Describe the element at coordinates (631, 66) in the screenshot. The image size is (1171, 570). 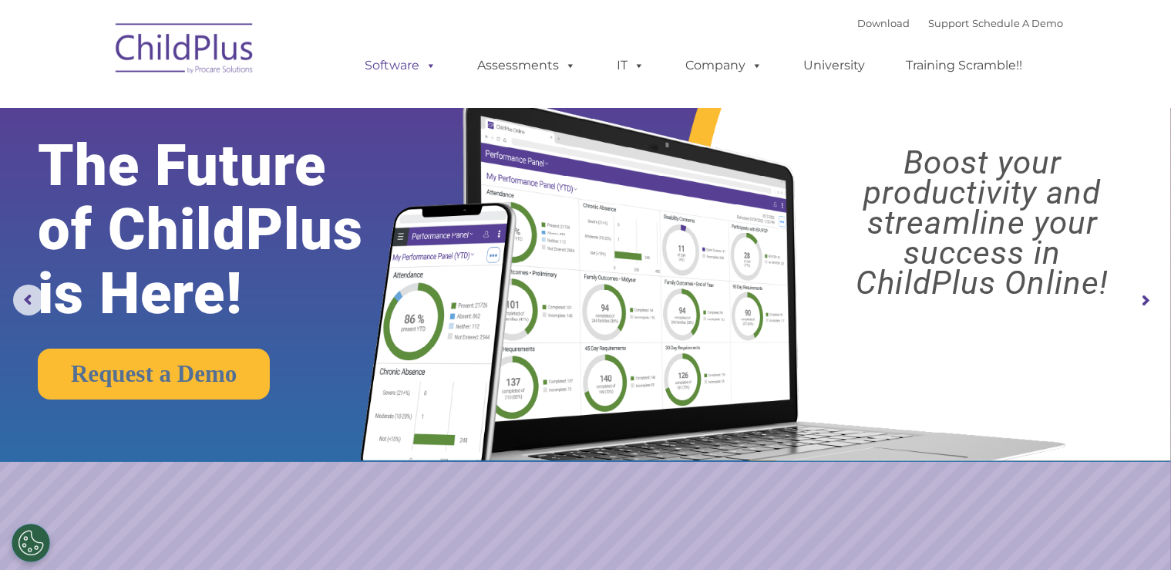
I see `a: IT` at that location.